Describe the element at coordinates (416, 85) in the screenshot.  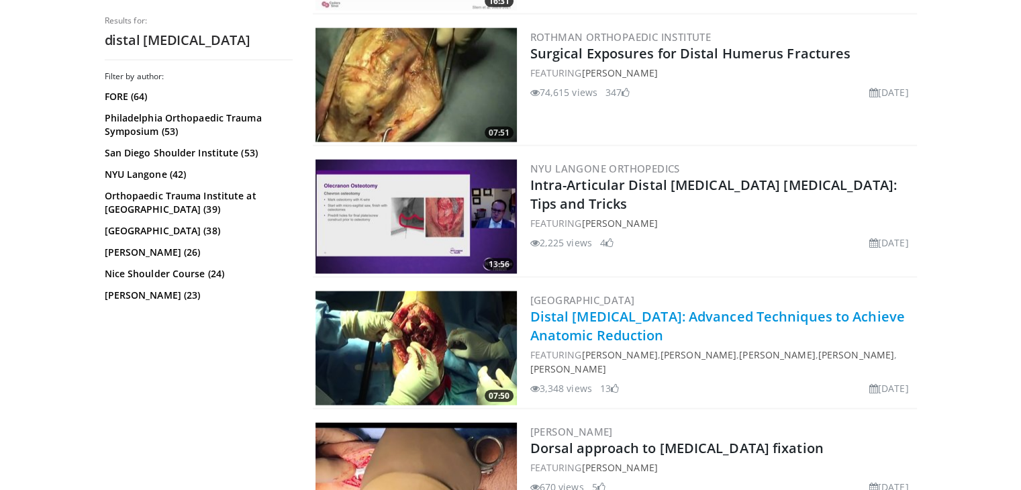
I see `img: 70322_0000_3.png.300x170_q85_crop-smart_upscale.jpg` at that location.